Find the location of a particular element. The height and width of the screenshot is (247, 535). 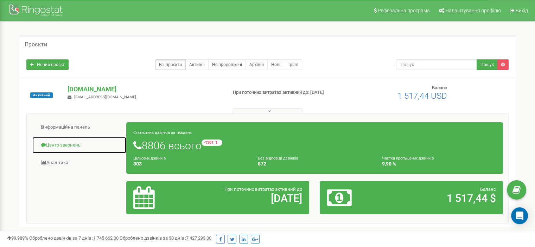

a: Тріал is located at coordinates (293, 65).